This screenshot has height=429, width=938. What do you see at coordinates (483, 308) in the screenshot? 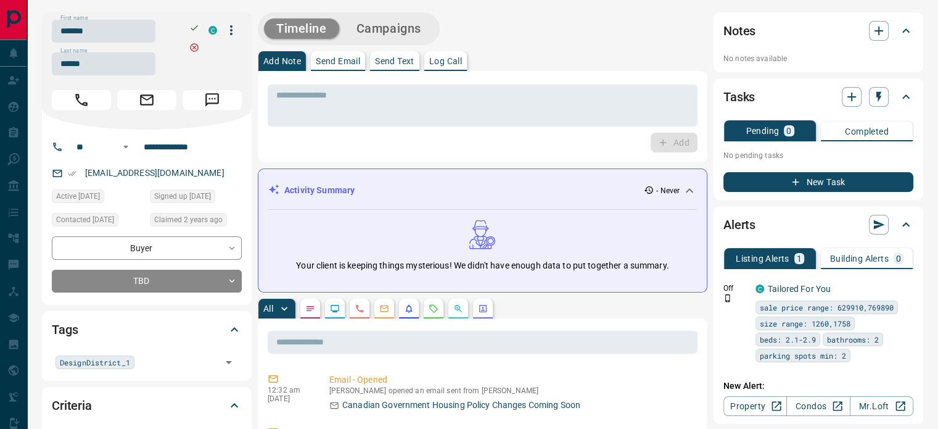
I see `svg: Agent Actions` at bounding box center [483, 308].